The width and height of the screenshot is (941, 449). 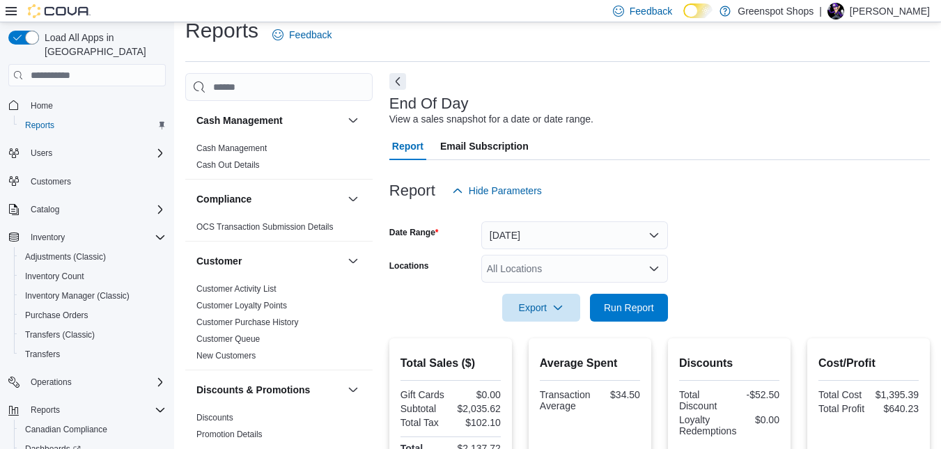 I want to click on span: Canadian Compliance, so click(x=93, y=430).